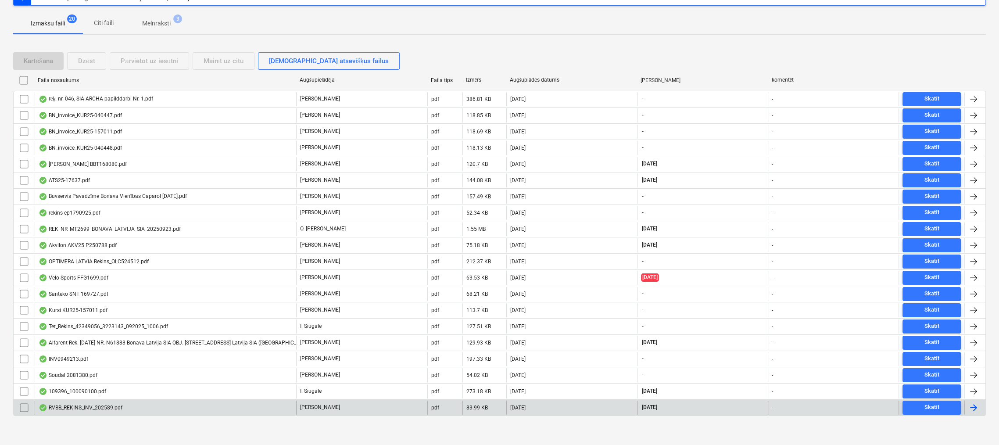  Describe the element at coordinates (479, 115) in the screenshot. I see `div: 118.85 KB` at that location.